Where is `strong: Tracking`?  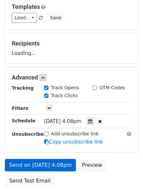
strong: Tracking is located at coordinates (23, 88).